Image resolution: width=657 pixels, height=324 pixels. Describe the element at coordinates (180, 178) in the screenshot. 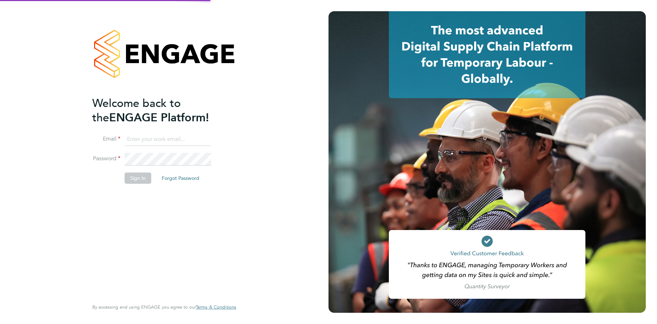

I see `button: Forgot Password` at that location.